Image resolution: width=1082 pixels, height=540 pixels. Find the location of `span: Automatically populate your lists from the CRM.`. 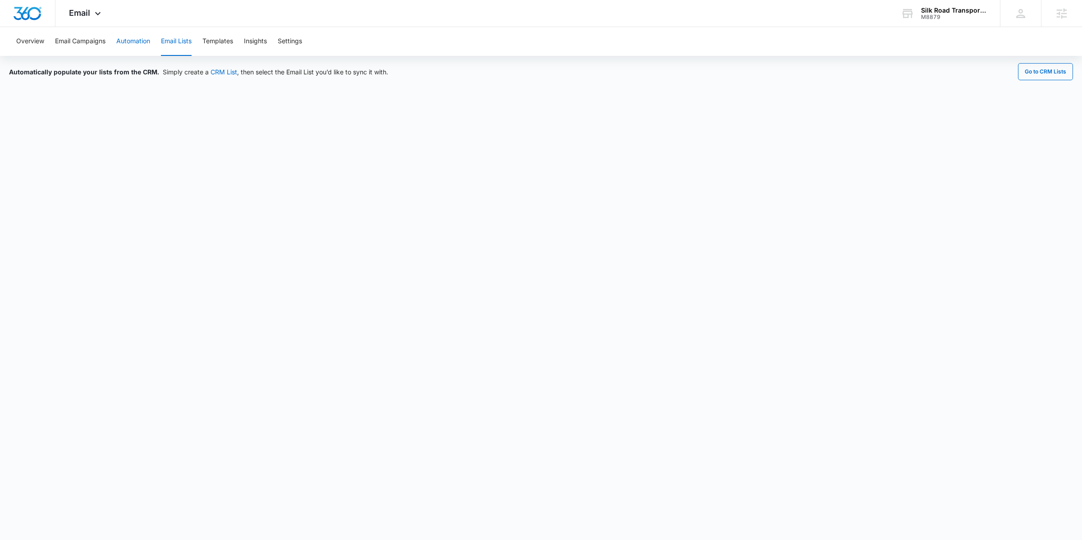

span: Automatically populate your lists from the CRM. is located at coordinates (84, 72).